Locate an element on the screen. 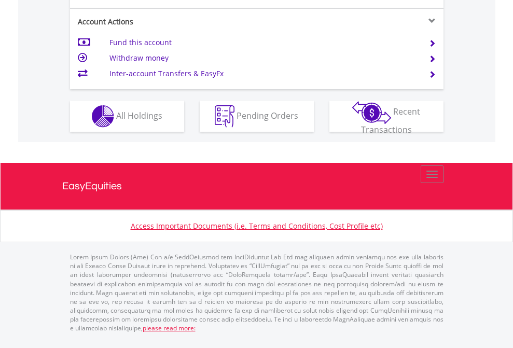 This screenshot has height=348, width=513. button: Pending Orders is located at coordinates (257, 116).